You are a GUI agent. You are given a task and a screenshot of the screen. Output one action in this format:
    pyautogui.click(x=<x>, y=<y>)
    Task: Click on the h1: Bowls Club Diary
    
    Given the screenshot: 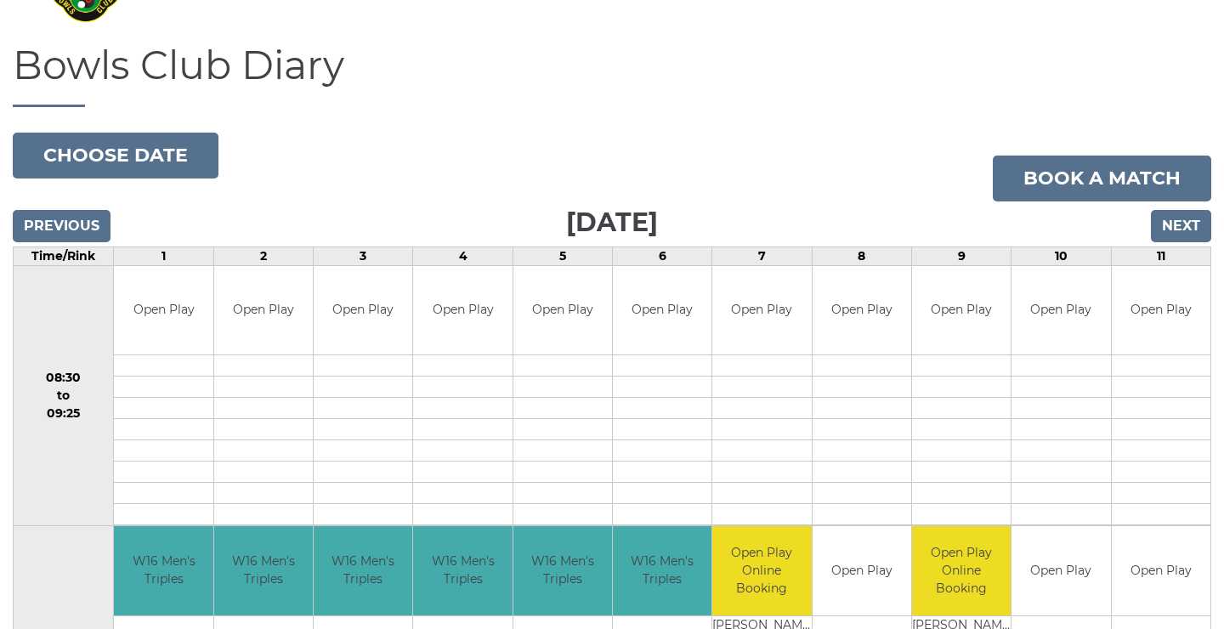 What is the action you would take?
    pyautogui.click(x=612, y=76)
    